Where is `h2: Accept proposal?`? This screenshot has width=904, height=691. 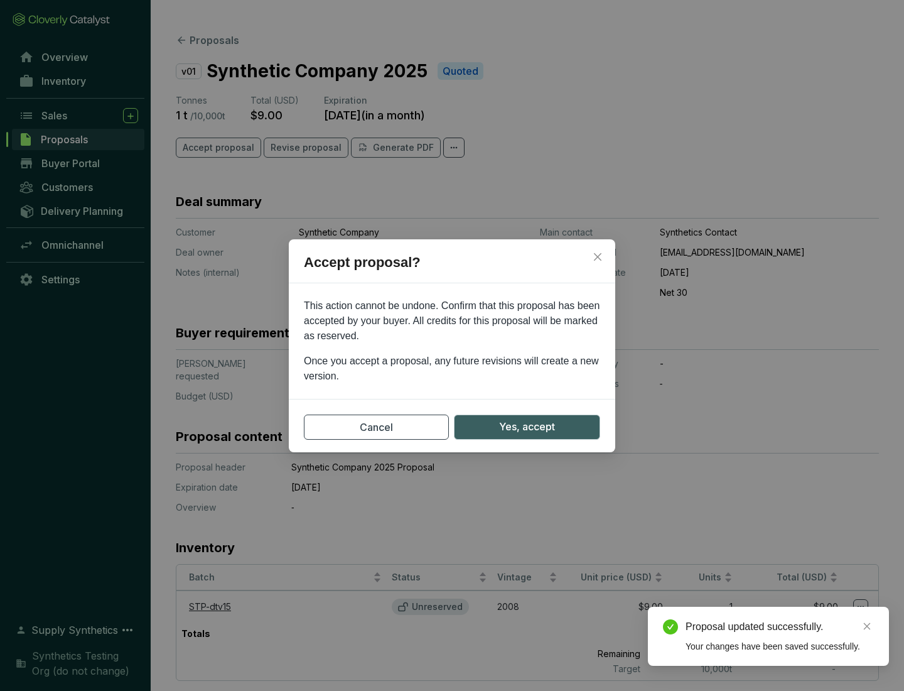 h2: Accept proposal? is located at coordinates (452, 267).